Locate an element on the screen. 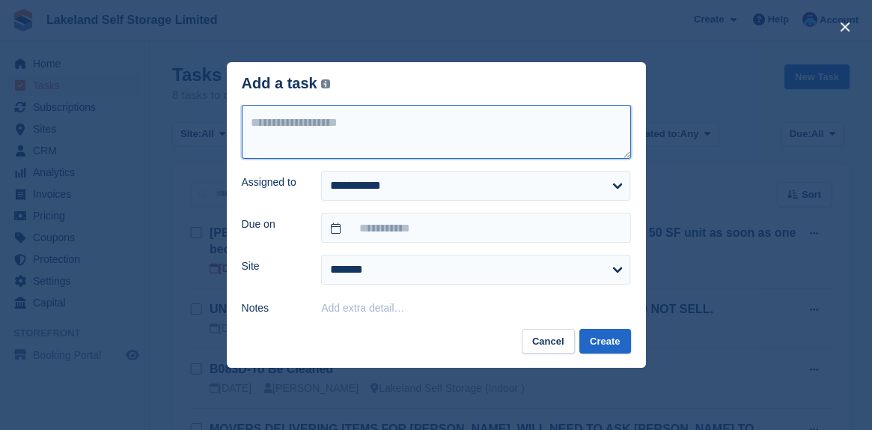  img: icon-info-grey-7440780725fd019a000dd9b08b2336e03edf1995a4989e88bcd33f0948082b44.svg is located at coordinates (326, 84).